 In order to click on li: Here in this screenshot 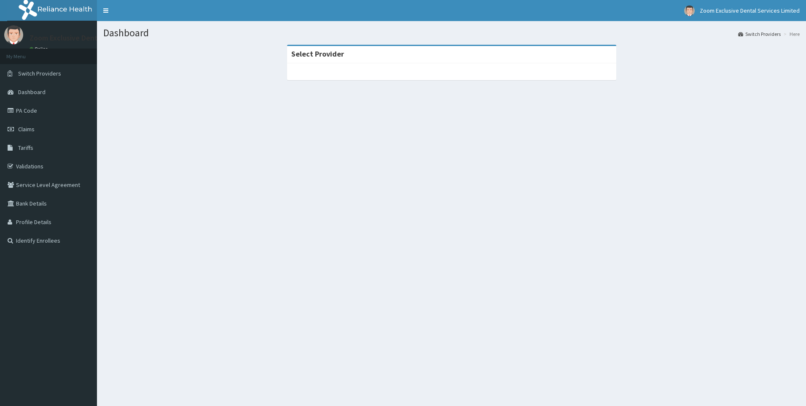, I will do `click(791, 34)`.